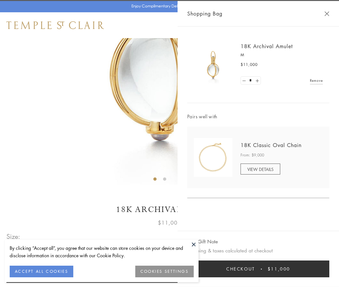 Image resolution: width=339 pixels, height=287 pixels. I want to click on p: M, so click(282, 55).